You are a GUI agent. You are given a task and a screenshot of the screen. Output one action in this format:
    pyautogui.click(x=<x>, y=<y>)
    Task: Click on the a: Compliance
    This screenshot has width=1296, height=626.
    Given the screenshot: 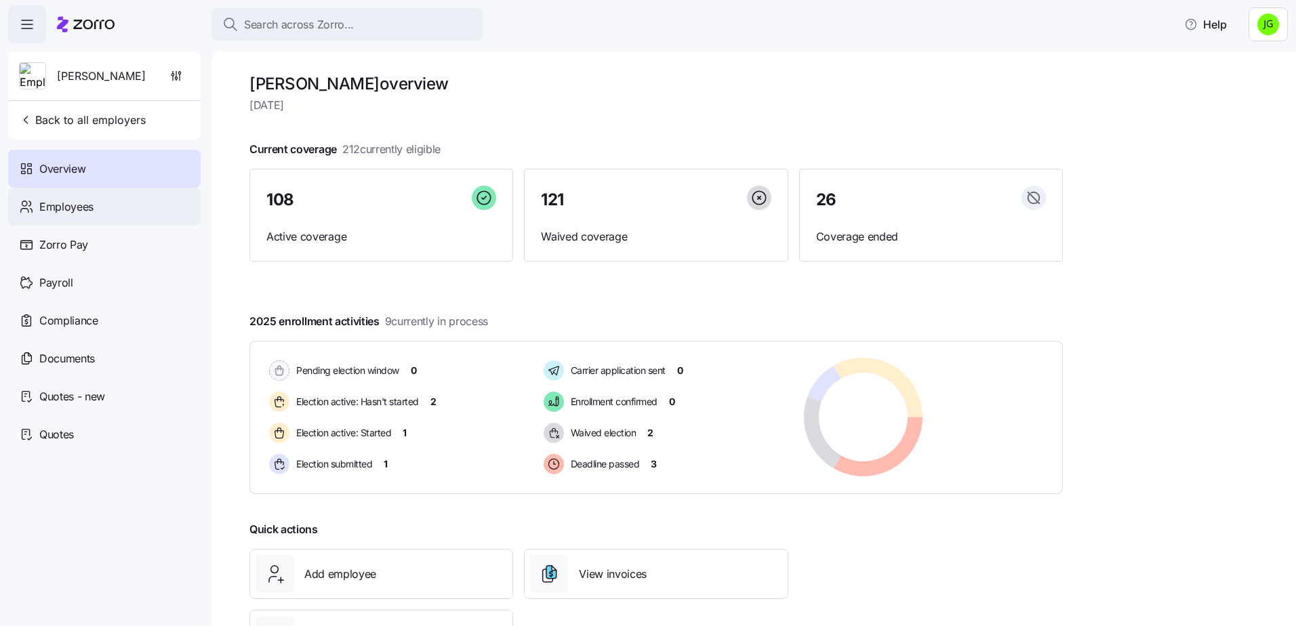 What is the action you would take?
    pyautogui.click(x=104, y=321)
    